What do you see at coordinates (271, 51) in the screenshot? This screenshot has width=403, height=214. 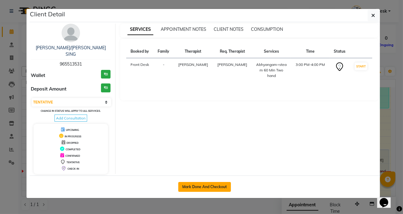 I see `th: Services` at bounding box center [271, 51].